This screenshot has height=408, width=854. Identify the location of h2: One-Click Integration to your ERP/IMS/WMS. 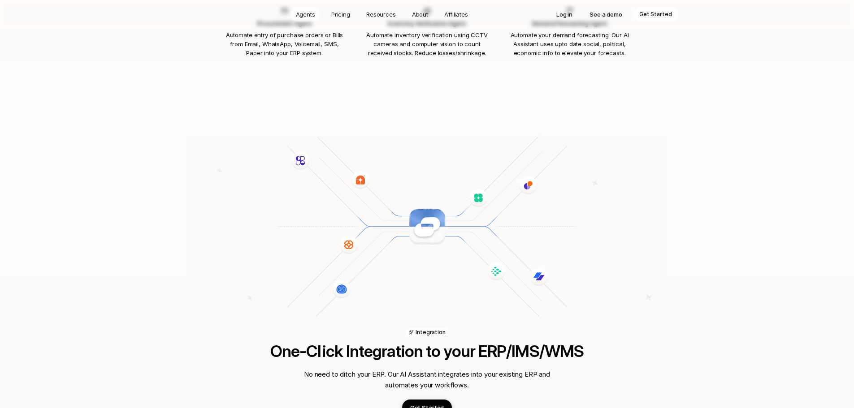
(427, 351).